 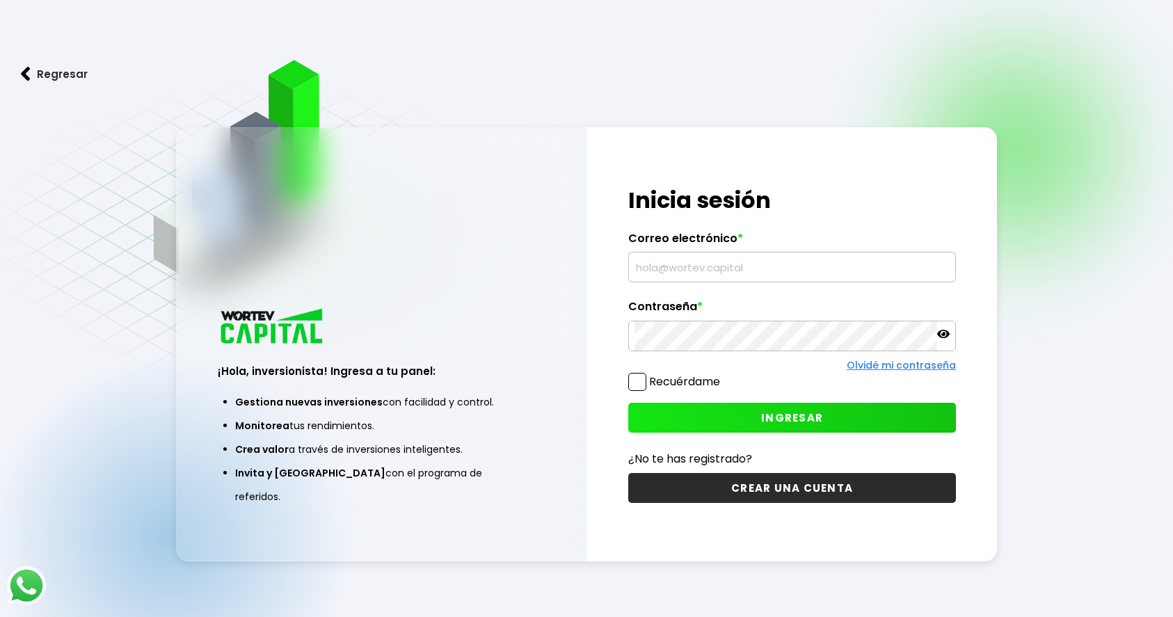 What do you see at coordinates (262, 426) in the screenshot?
I see `span: Monitorea` at bounding box center [262, 426].